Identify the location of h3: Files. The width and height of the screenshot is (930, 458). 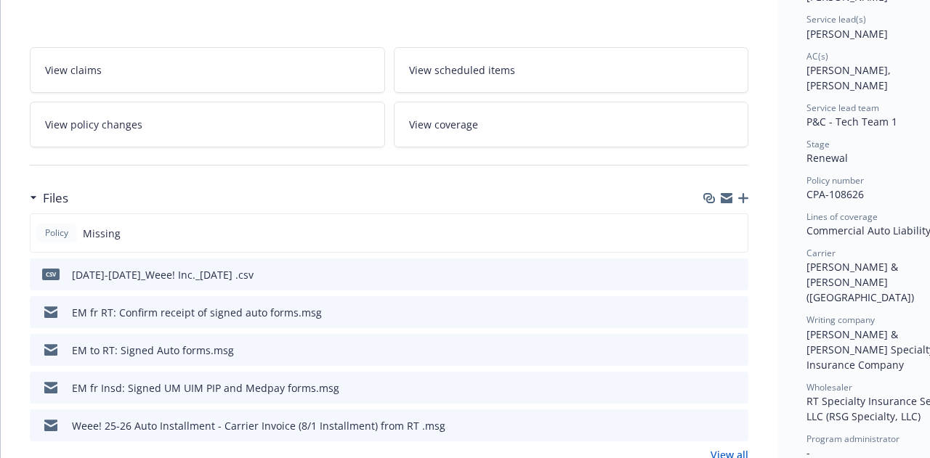
(55, 198).